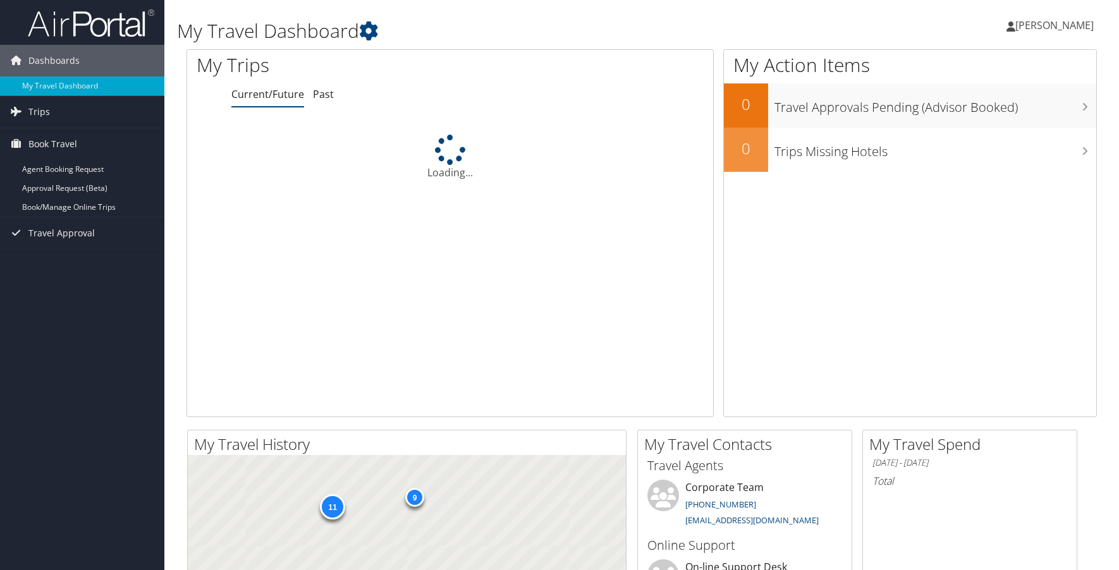  What do you see at coordinates (61, 233) in the screenshot?
I see `span: Travel Approval` at bounding box center [61, 233].